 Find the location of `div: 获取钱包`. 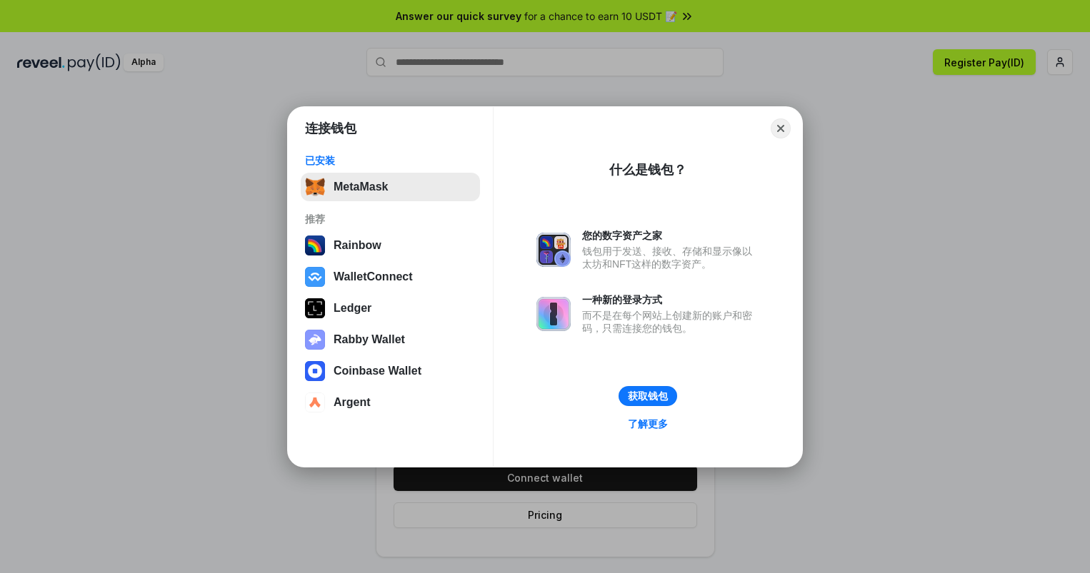

div: 获取钱包 is located at coordinates (648, 396).